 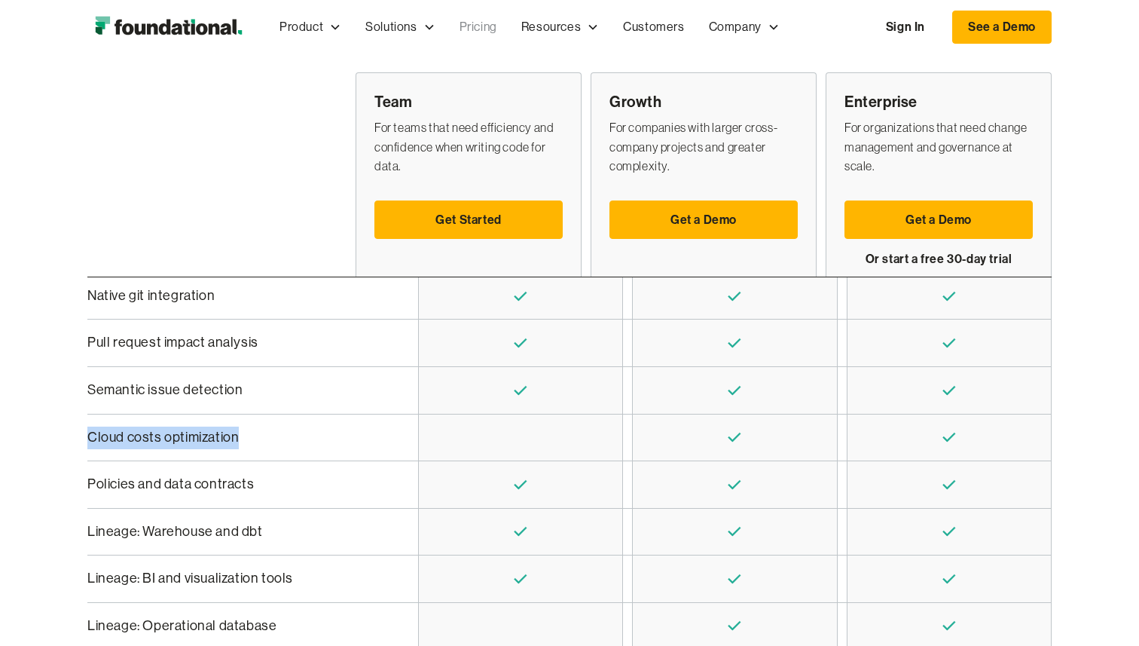 I want to click on img: Foundational Logo, so click(x=168, y=27).